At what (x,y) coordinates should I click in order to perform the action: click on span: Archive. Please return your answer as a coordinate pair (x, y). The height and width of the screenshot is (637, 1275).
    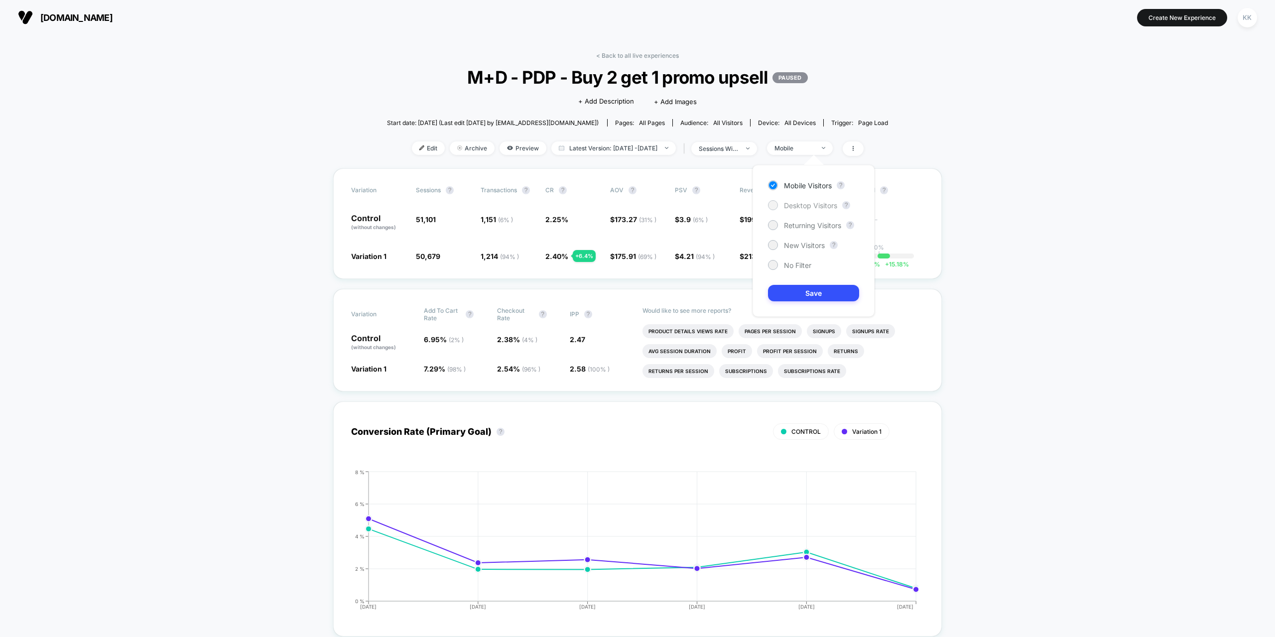
    Looking at the image, I should click on (472, 148).